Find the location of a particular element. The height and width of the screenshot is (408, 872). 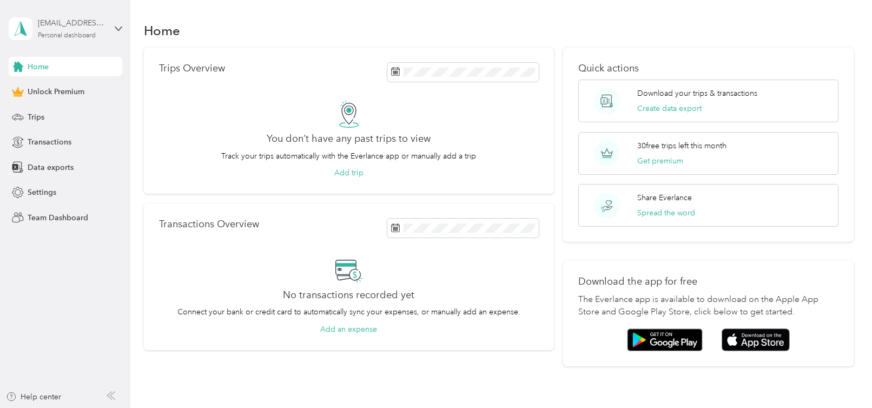

span: Trips is located at coordinates (36, 117).